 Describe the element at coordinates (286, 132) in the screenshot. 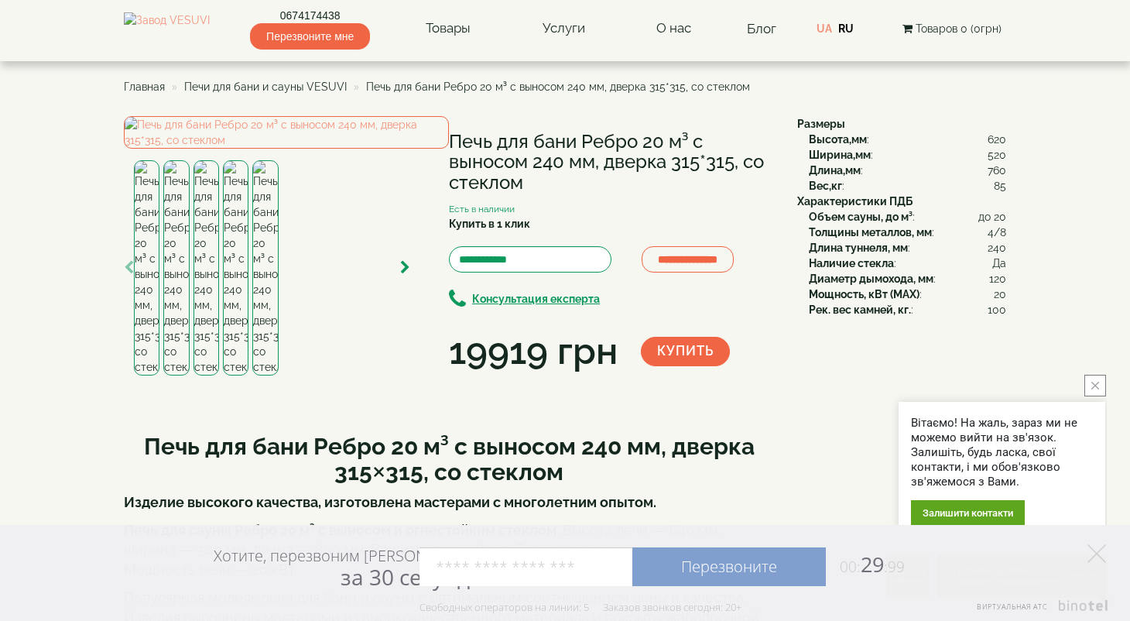

I see `a: Печь для бани Ребро 20 м³ с выносом 240 мм, дверка 315*315, со стеклом` at that location.